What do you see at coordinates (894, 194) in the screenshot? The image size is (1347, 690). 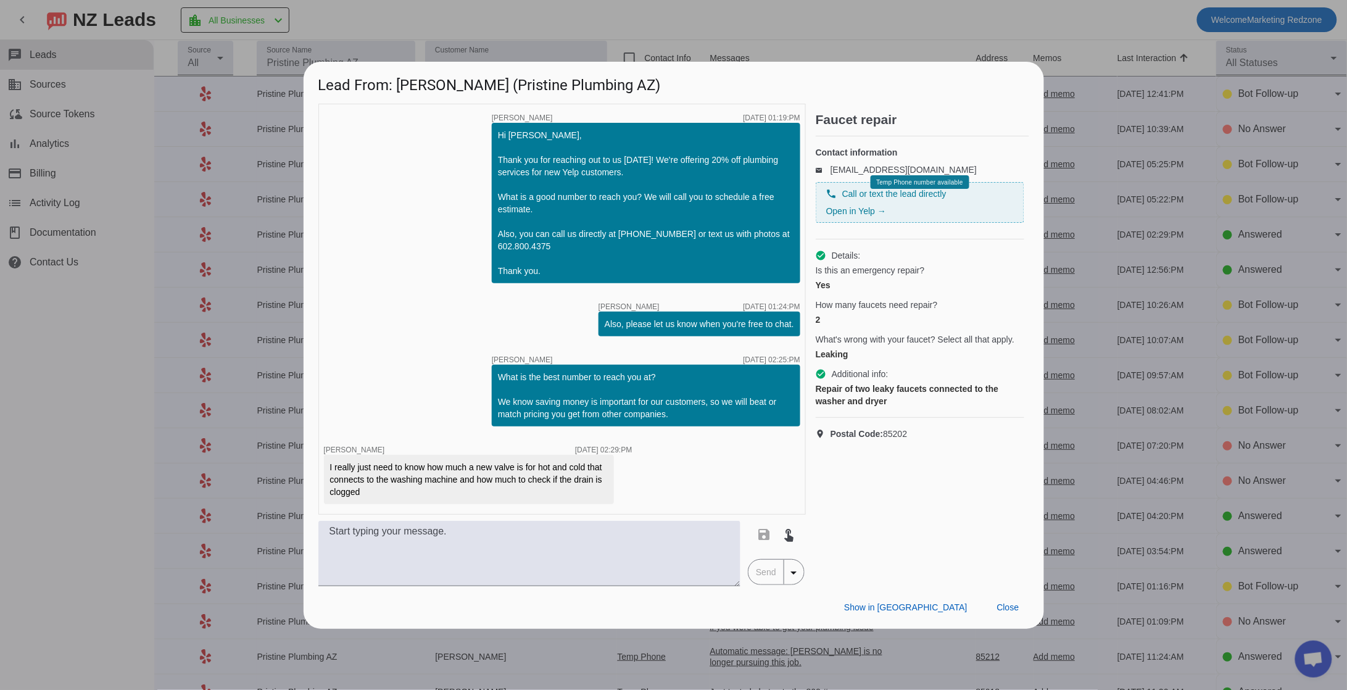 I see `span: Call or text the lead directly` at bounding box center [894, 194].